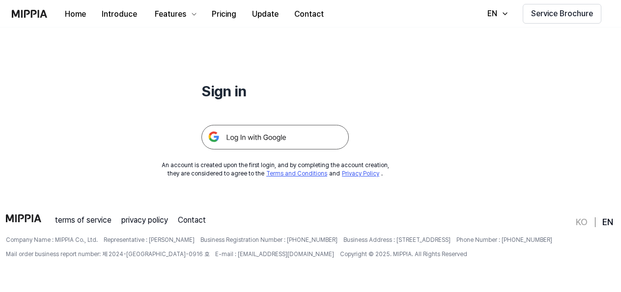  What do you see at coordinates (562, 14) in the screenshot?
I see `a: Service Brochure` at bounding box center [562, 14].